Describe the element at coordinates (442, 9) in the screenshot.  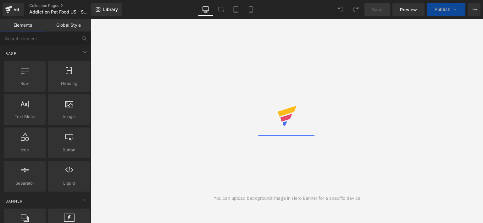
I see `span: Publish` at that location.